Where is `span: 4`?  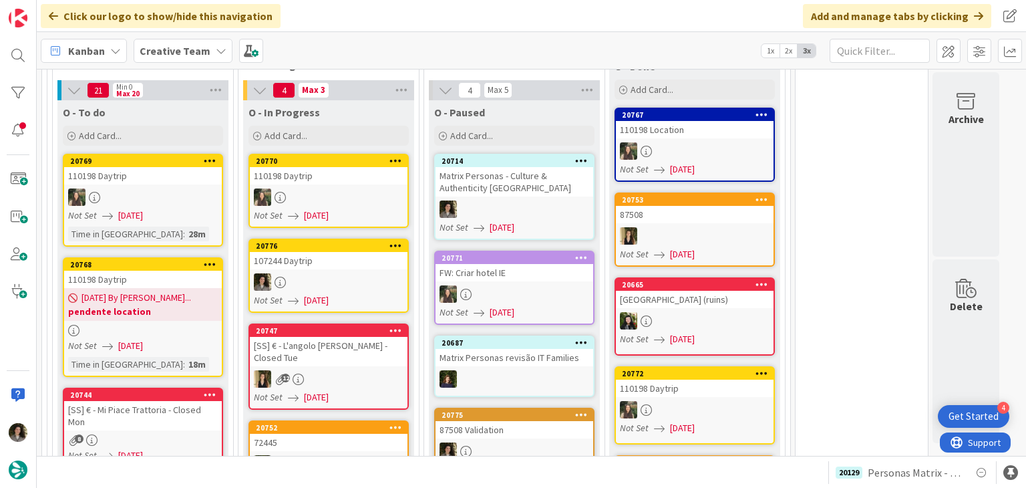 span: 4 is located at coordinates (469, 90).